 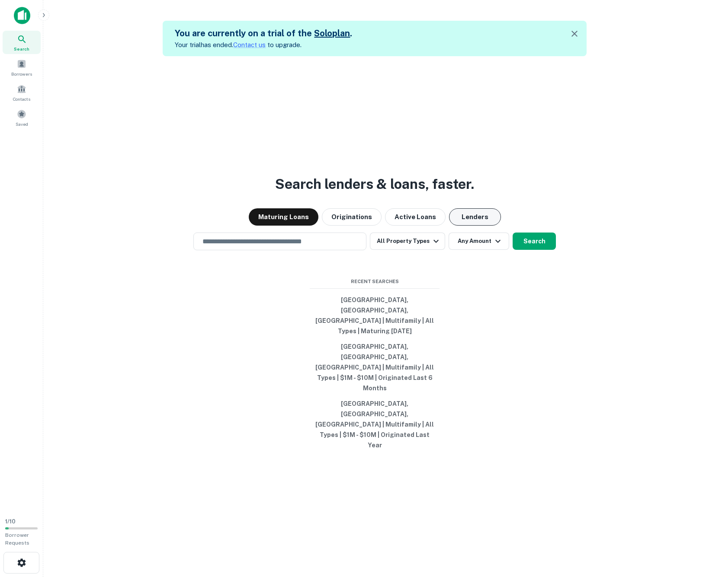 What do you see at coordinates (22, 74) in the screenshot?
I see `span: Borrowers` at bounding box center [22, 74].